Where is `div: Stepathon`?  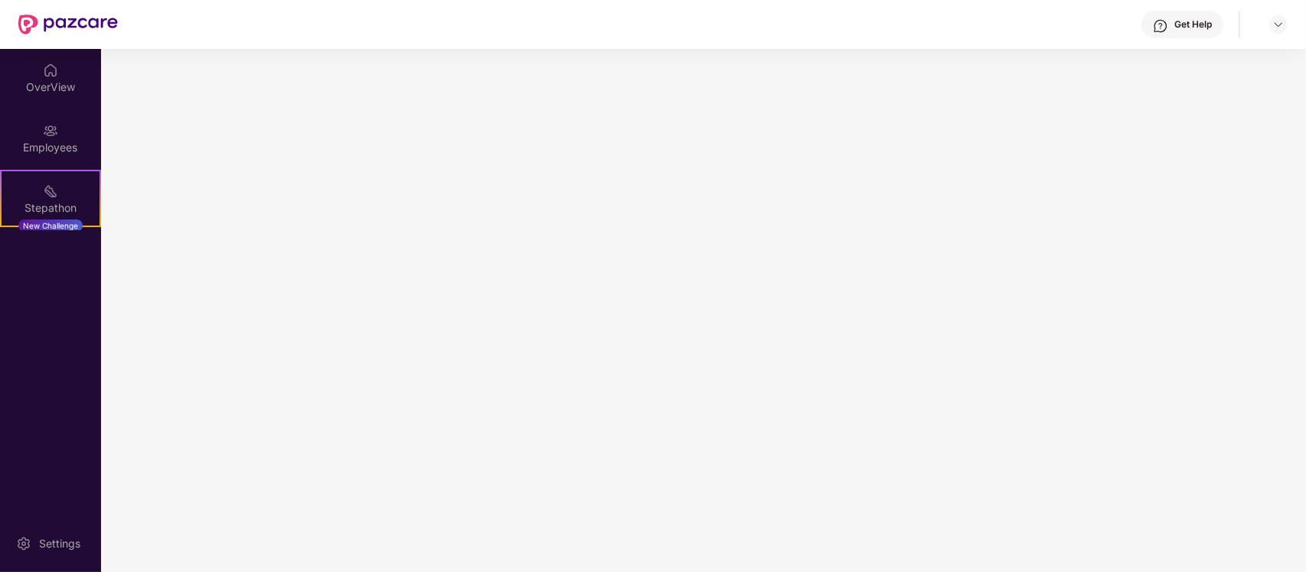
div: Stepathon is located at coordinates (51, 208).